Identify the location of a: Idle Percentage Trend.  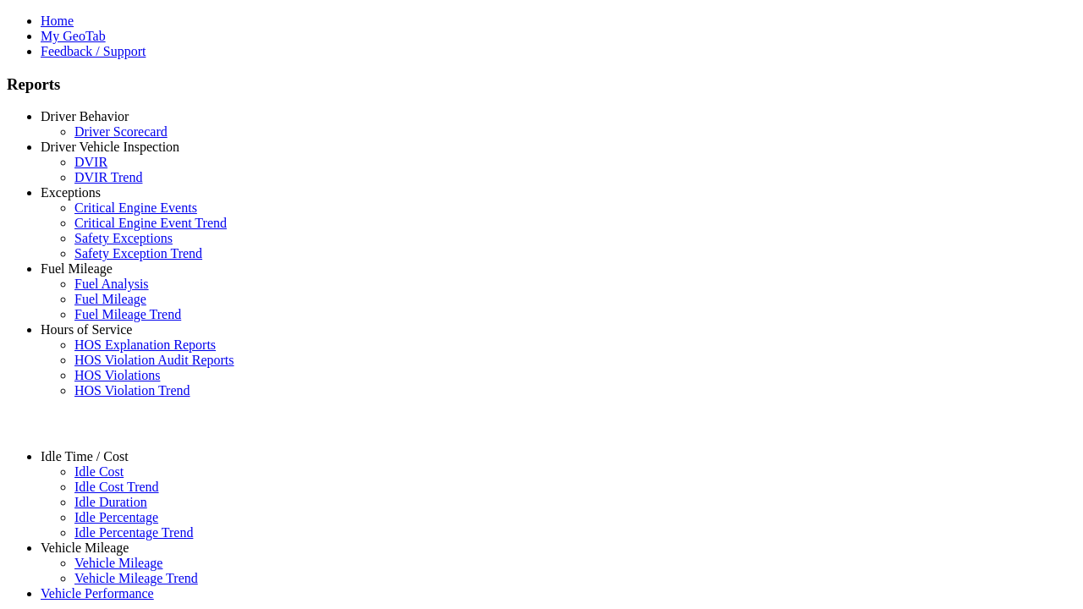
(134, 532).